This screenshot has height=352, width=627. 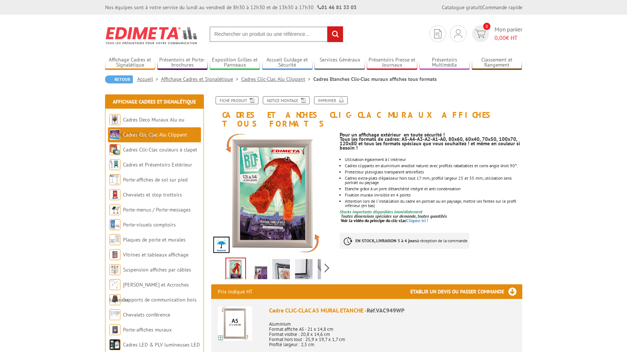 I want to click on a: Accueil, so click(x=149, y=79).